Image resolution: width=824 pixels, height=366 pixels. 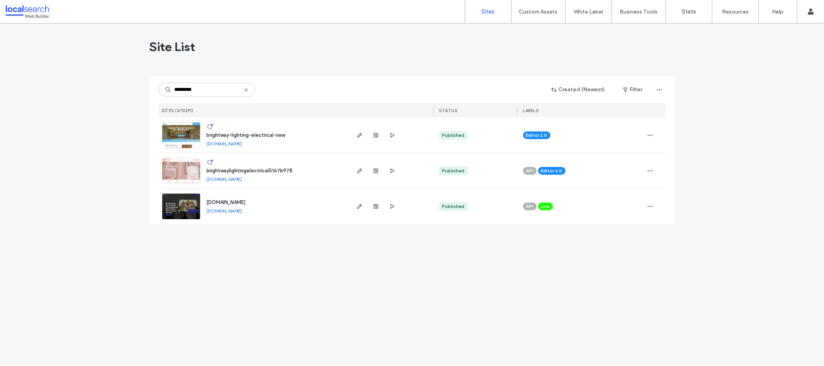 I want to click on button: Filter, so click(x=633, y=90).